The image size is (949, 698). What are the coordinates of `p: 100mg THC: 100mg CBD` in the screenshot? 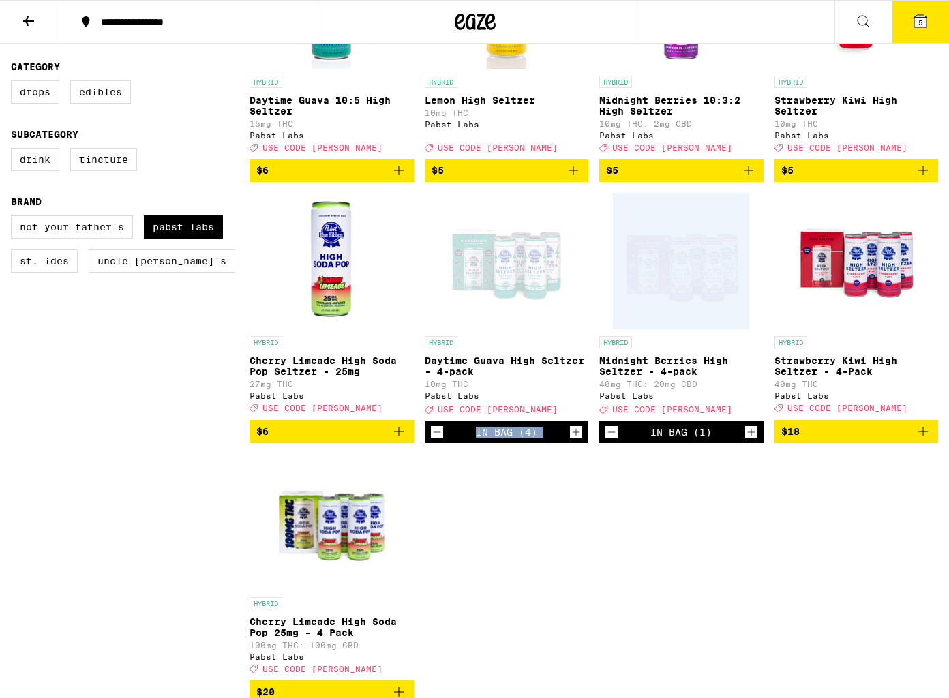 It's located at (331, 645).